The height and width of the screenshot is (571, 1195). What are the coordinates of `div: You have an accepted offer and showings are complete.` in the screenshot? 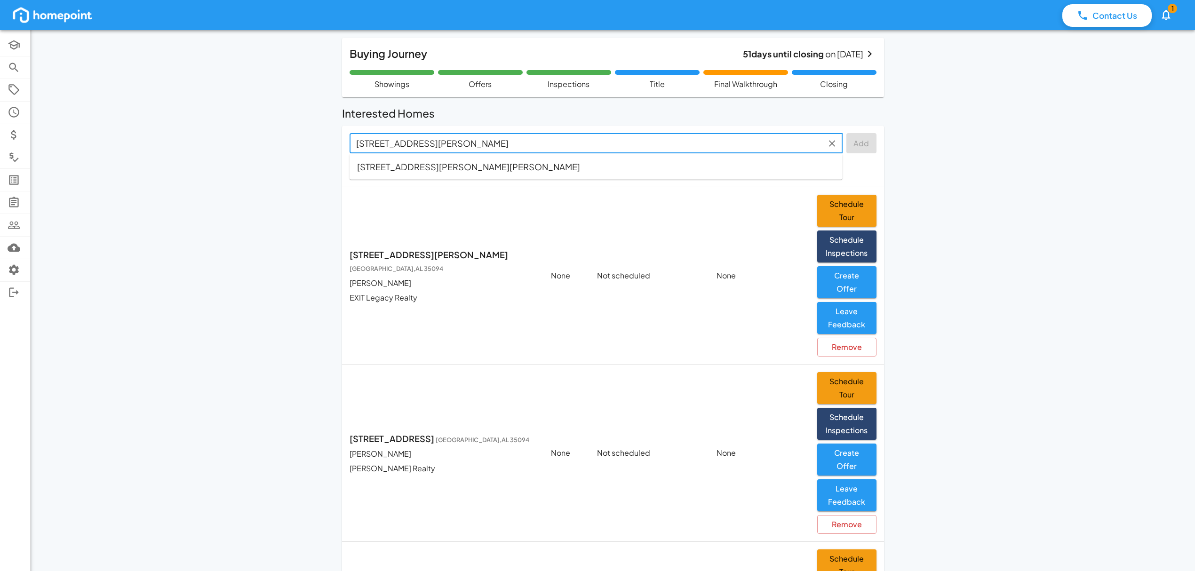 It's located at (392, 80).